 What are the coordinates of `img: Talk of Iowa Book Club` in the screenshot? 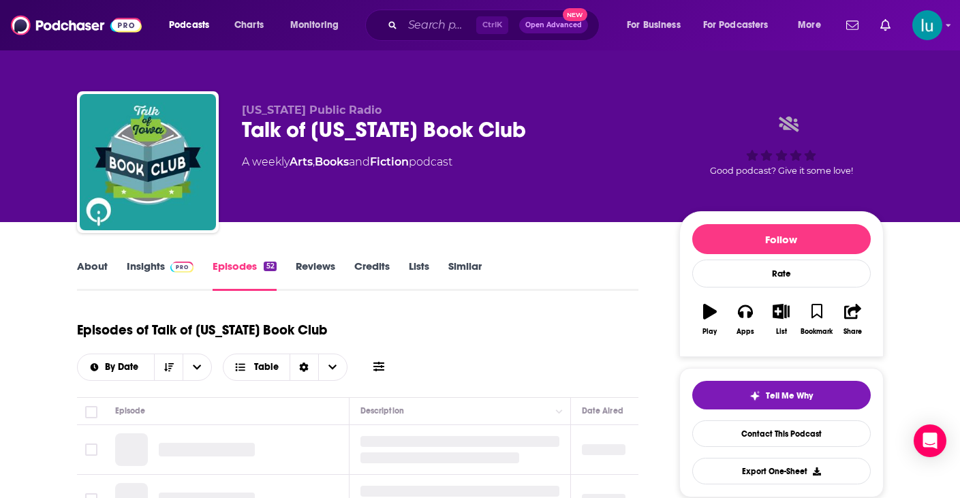 It's located at (148, 162).